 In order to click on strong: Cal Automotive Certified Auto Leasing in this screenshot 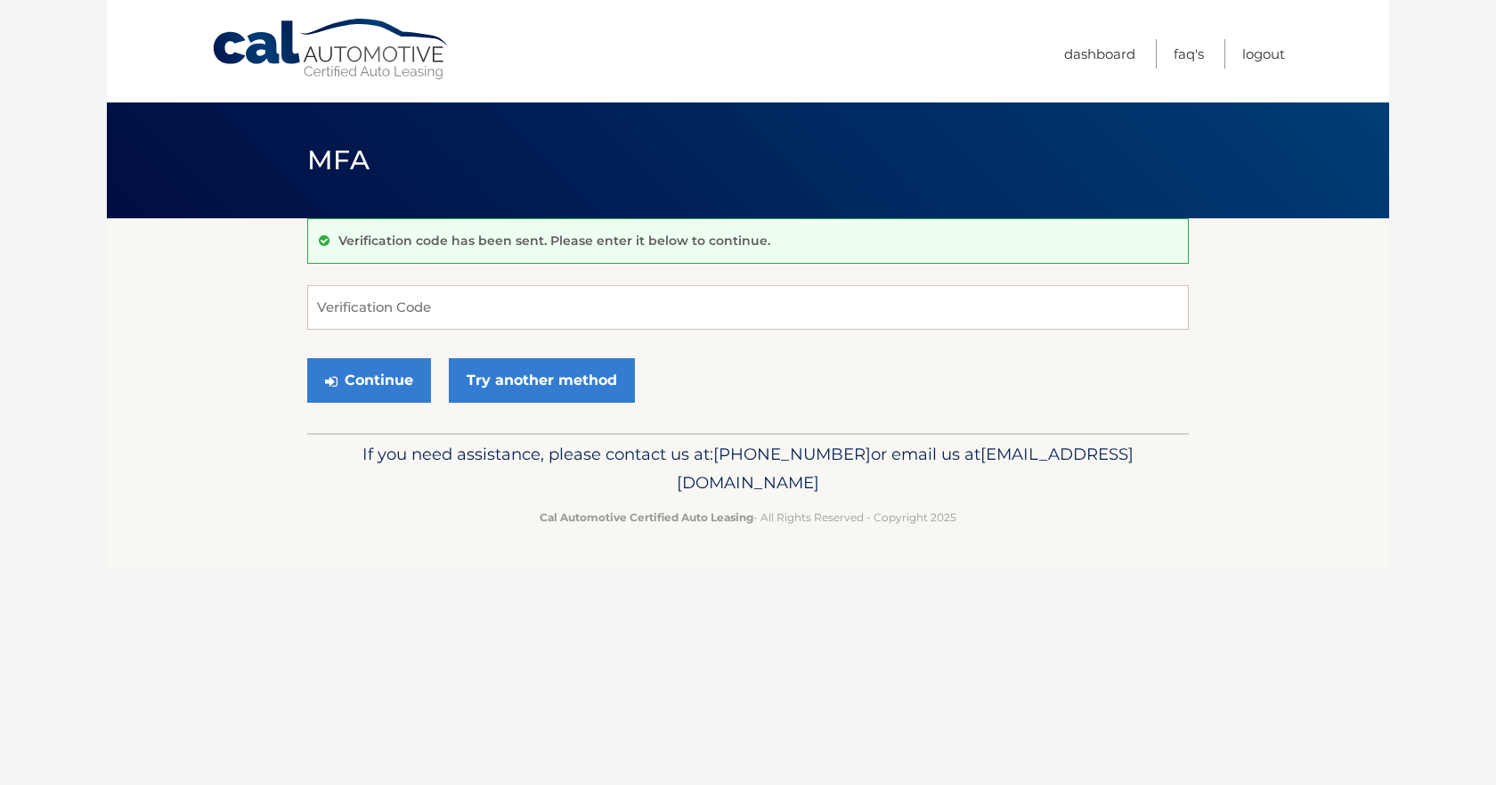, I will do `click(647, 517)`.